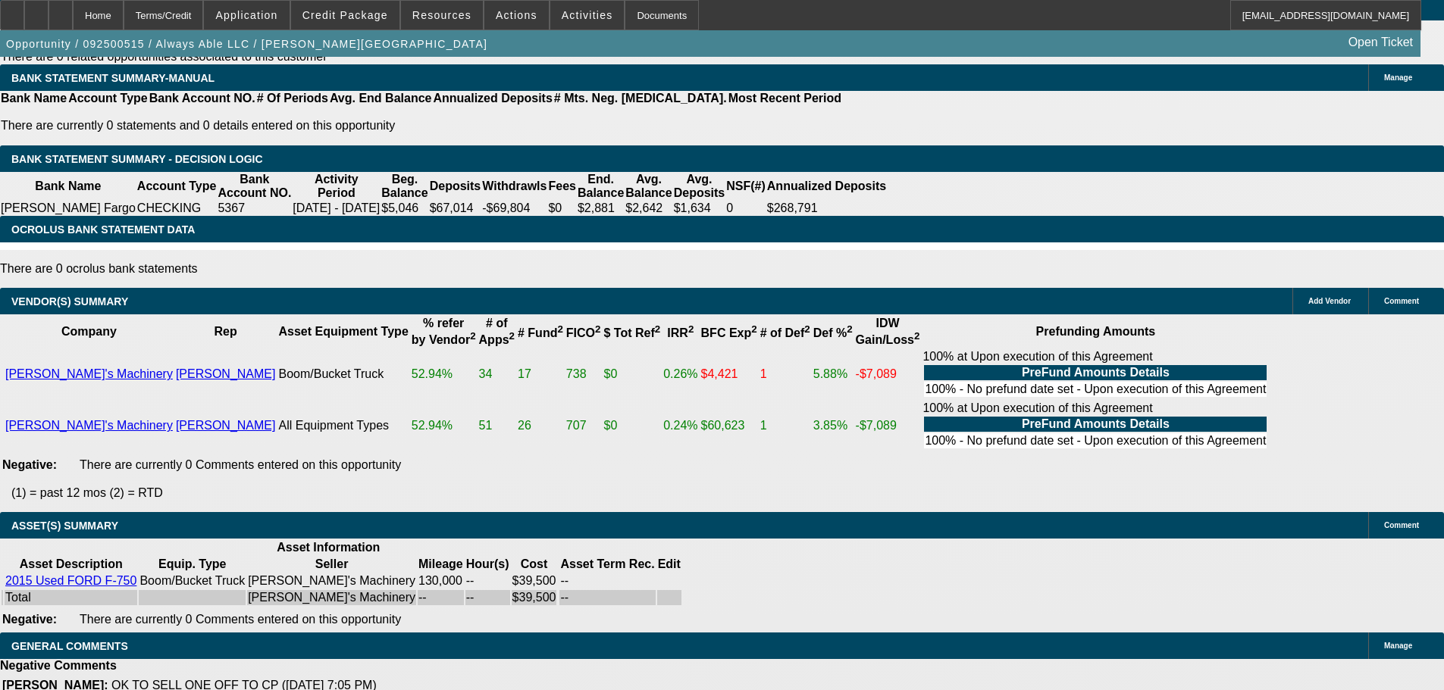 This screenshot has height=690, width=1444. What do you see at coordinates (192, 565) in the screenshot?
I see `th: Equip. Type` at bounding box center [192, 565].